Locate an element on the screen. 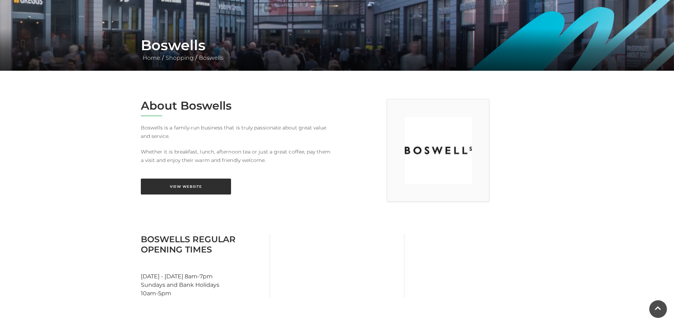 Image resolution: width=674 pixels, height=325 pixels. h1: Boswells is located at coordinates (337, 45).